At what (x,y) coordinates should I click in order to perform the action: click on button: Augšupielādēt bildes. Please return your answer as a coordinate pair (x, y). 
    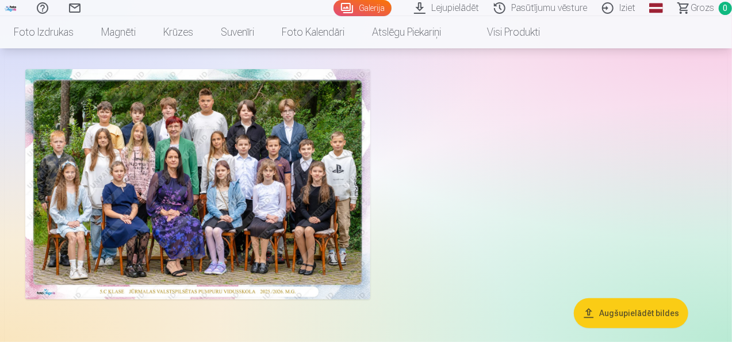
    Looking at the image, I should click on (631, 313).